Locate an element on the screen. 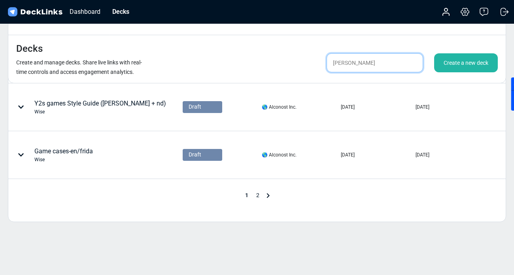  input: Search is located at coordinates (375, 63).